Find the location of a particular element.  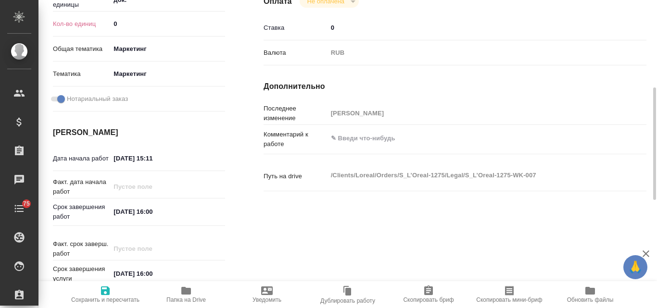

p: Путь на drive is located at coordinates (295, 177).